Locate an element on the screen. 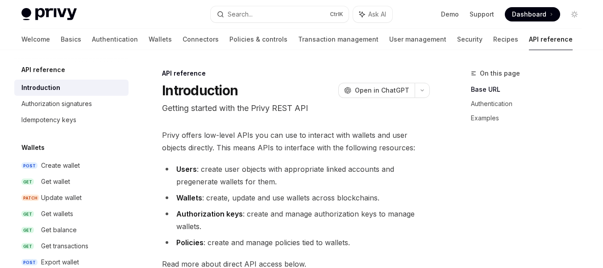 Image resolution: width=603 pixels, height=268 pixels. div: Get wallets is located at coordinates (57, 214).